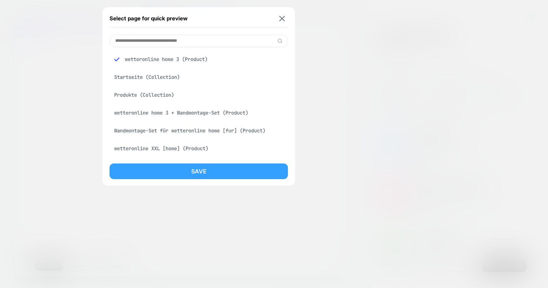  Describe the element at coordinates (114, 5) in the screenshot. I see `a: ↵ Skip to footer` at that location.